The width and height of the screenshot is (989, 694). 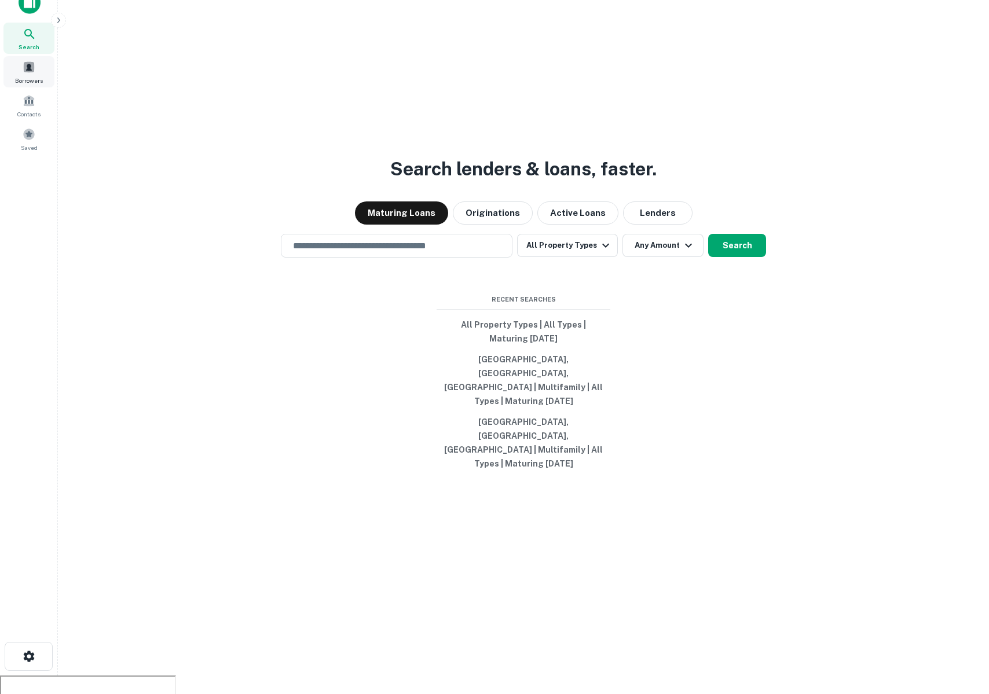 I want to click on button: Originations, so click(x=493, y=213).